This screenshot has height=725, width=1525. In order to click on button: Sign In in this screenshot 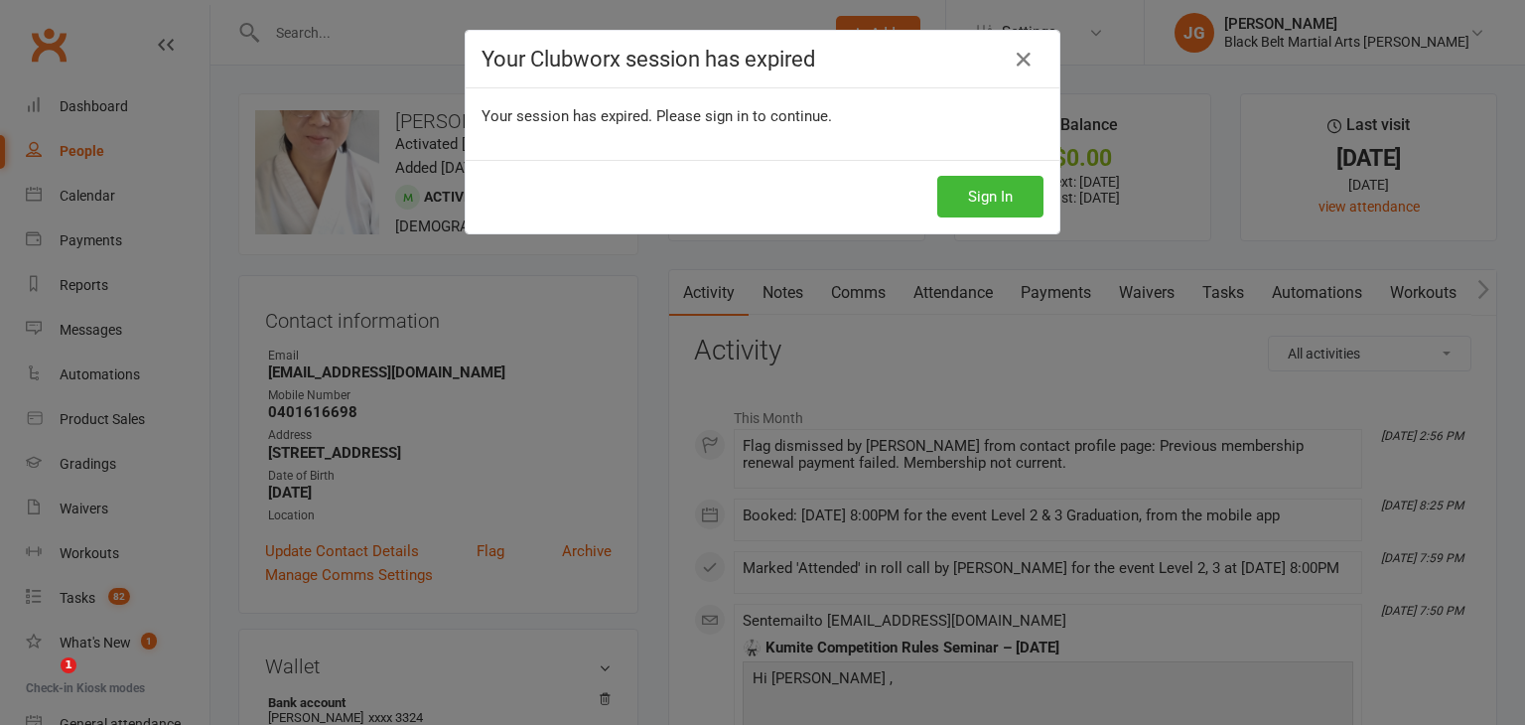, I will do `click(990, 197)`.